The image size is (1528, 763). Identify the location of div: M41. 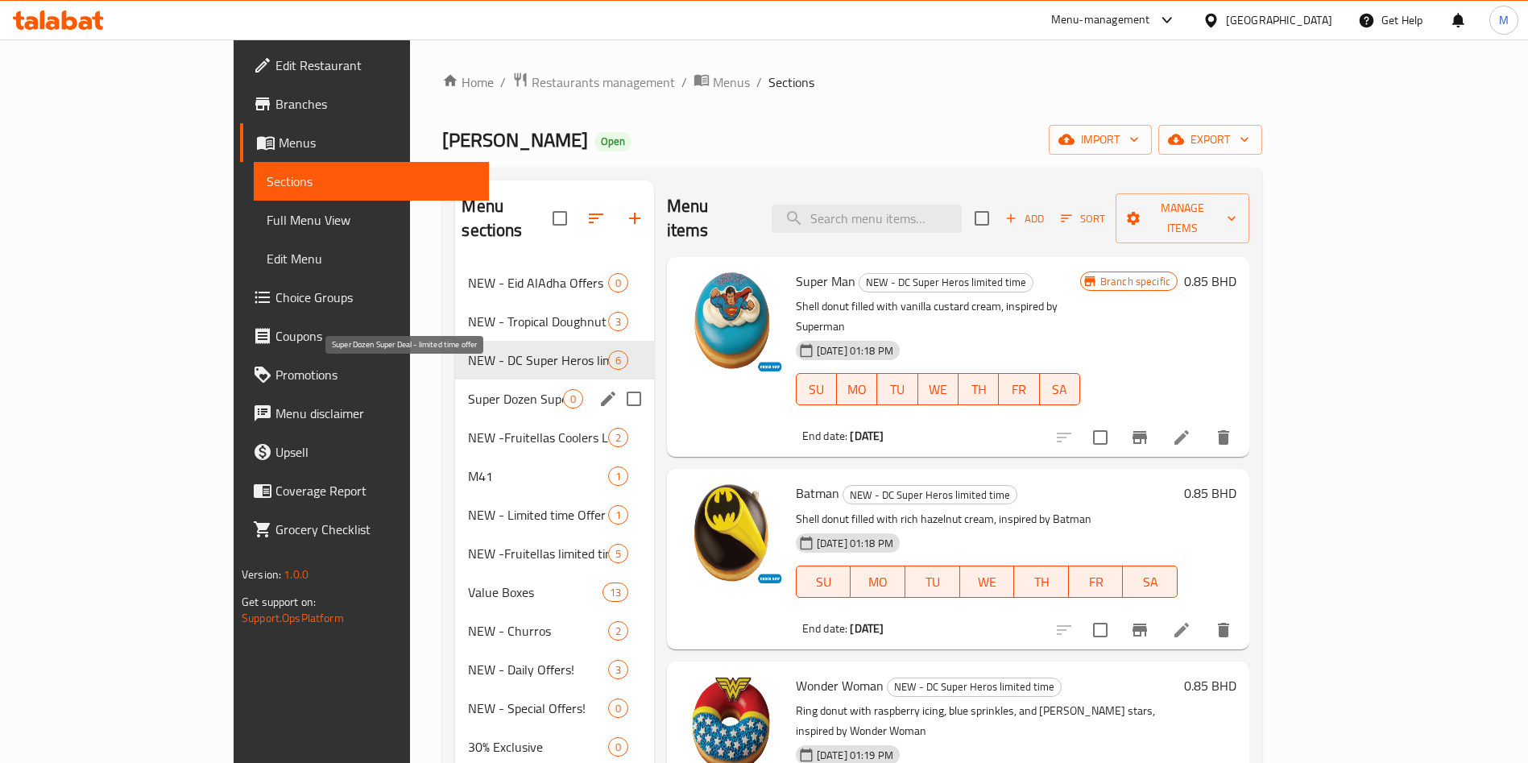
(537, 476).